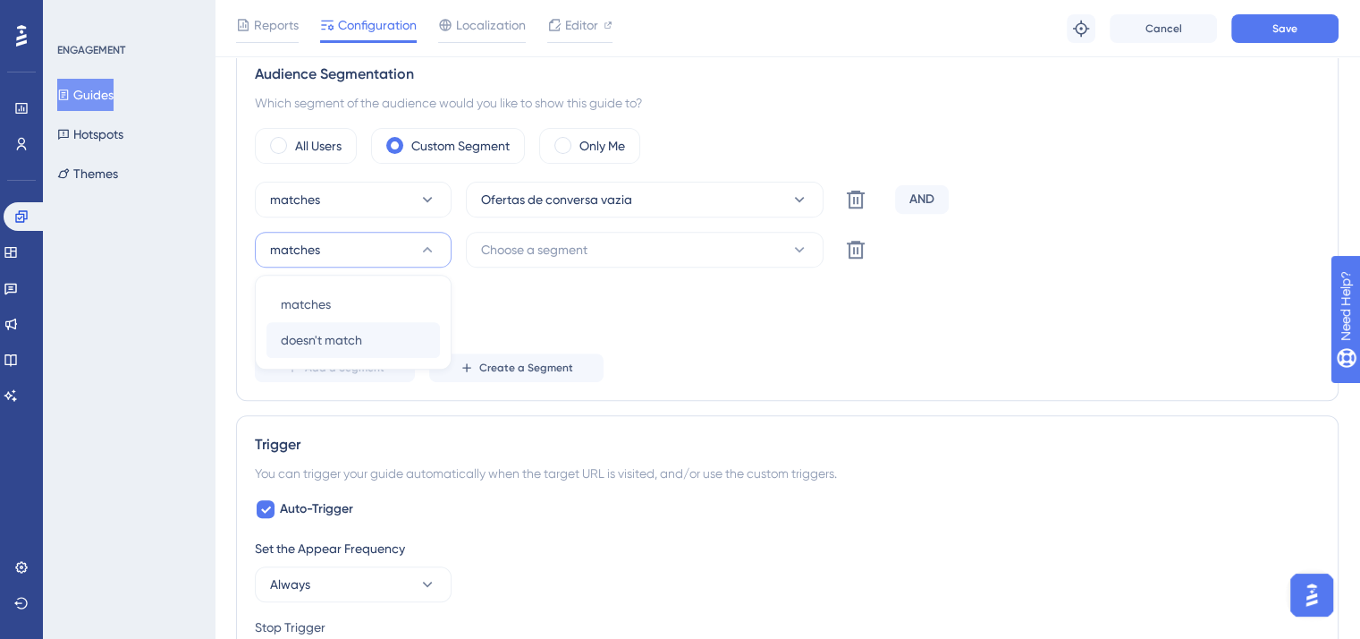 This screenshot has height=639, width=1360. I want to click on span: Reports, so click(276, 25).